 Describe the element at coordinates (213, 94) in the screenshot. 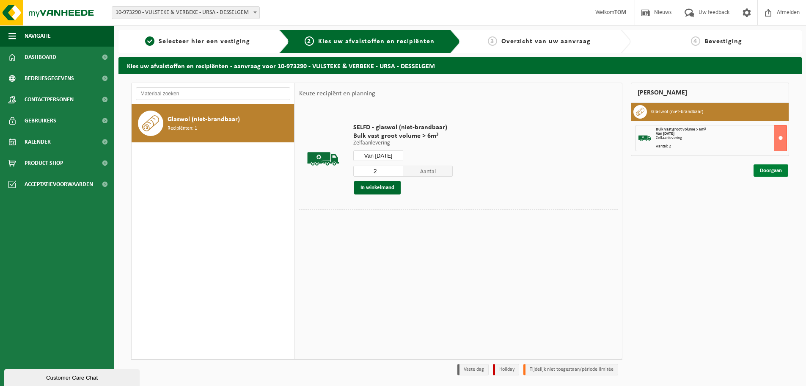

I see `input: Materiaal zoeken` at that location.